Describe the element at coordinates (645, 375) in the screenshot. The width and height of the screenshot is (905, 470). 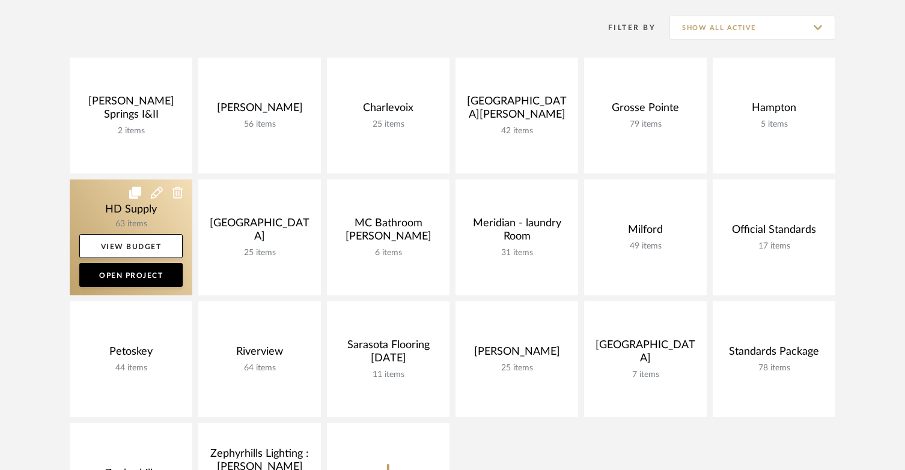
I see `div: 7 items` at that location.